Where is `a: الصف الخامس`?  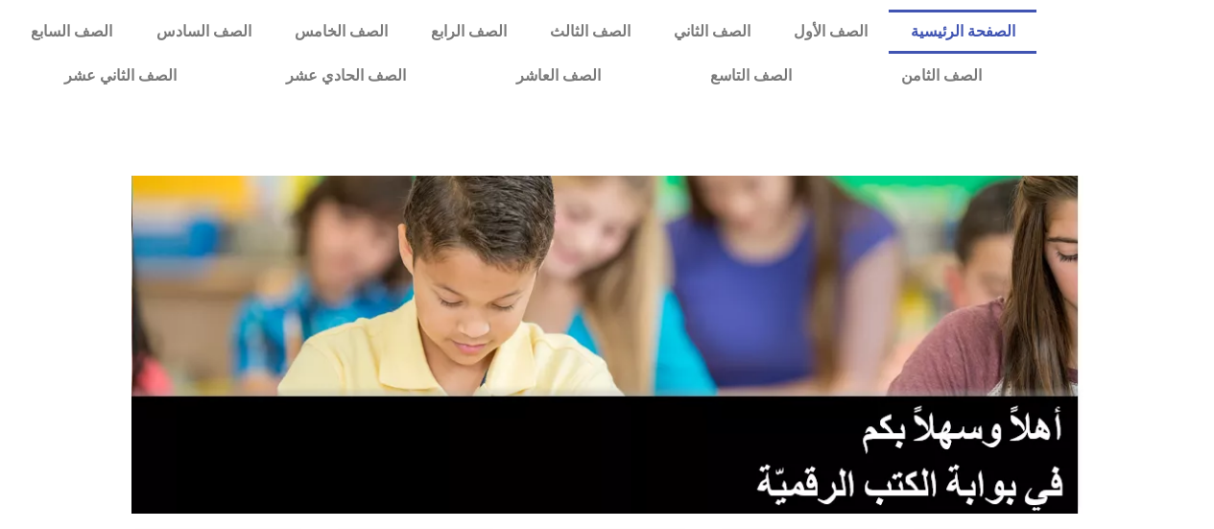 a: الصف الخامس is located at coordinates (341, 32).